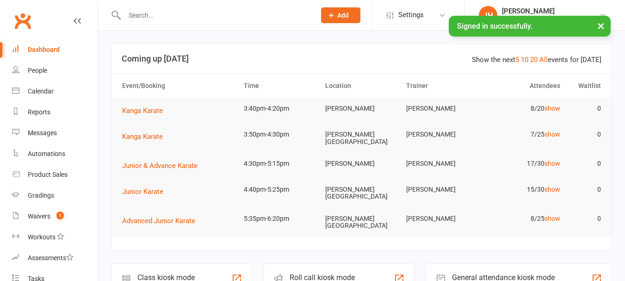  Describe the element at coordinates (524, 134) in the screenshot. I see `td: 7/25` at that location.